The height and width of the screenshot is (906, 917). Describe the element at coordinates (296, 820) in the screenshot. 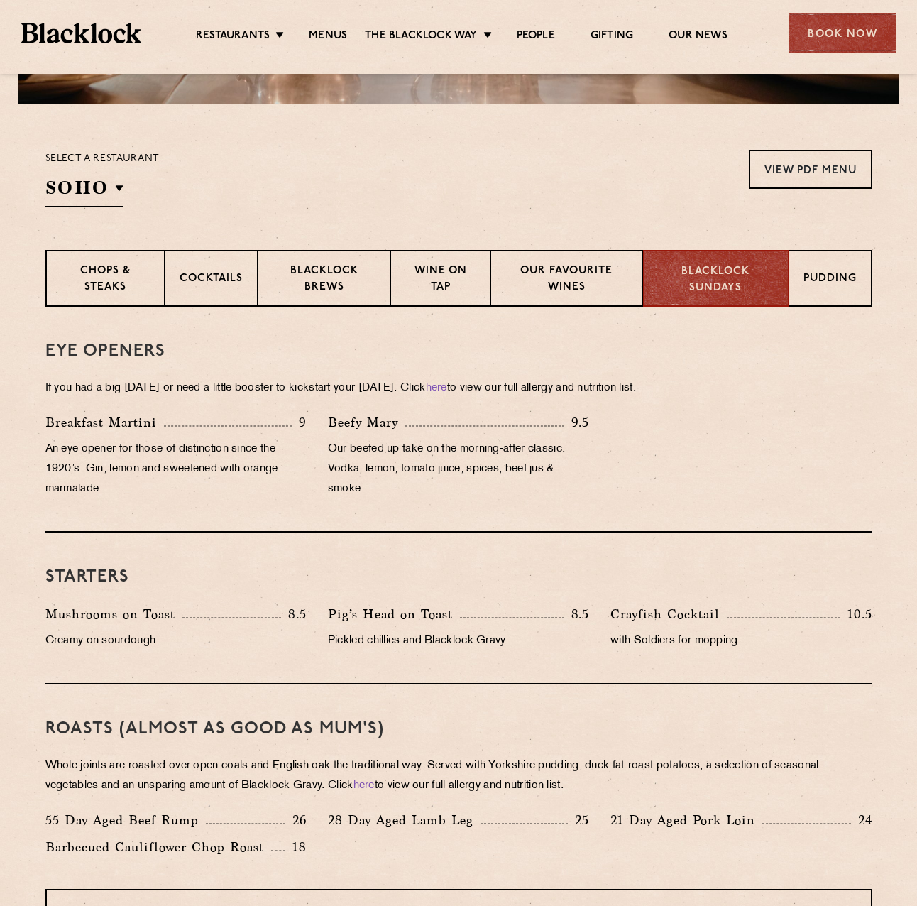

I see `p: 26` at that location.